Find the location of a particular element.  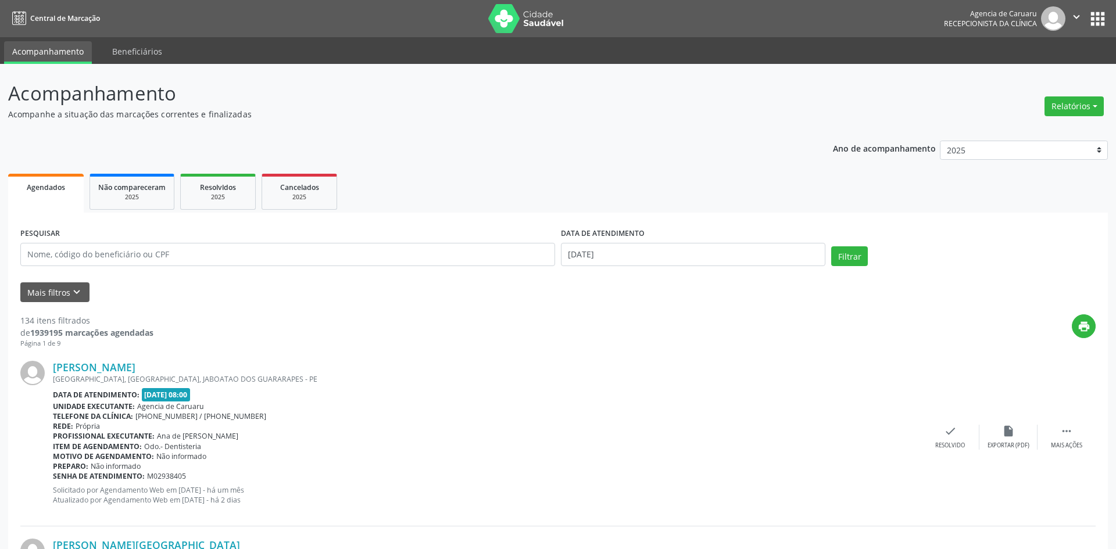

input: Selecione um intervalo is located at coordinates (693, 255).